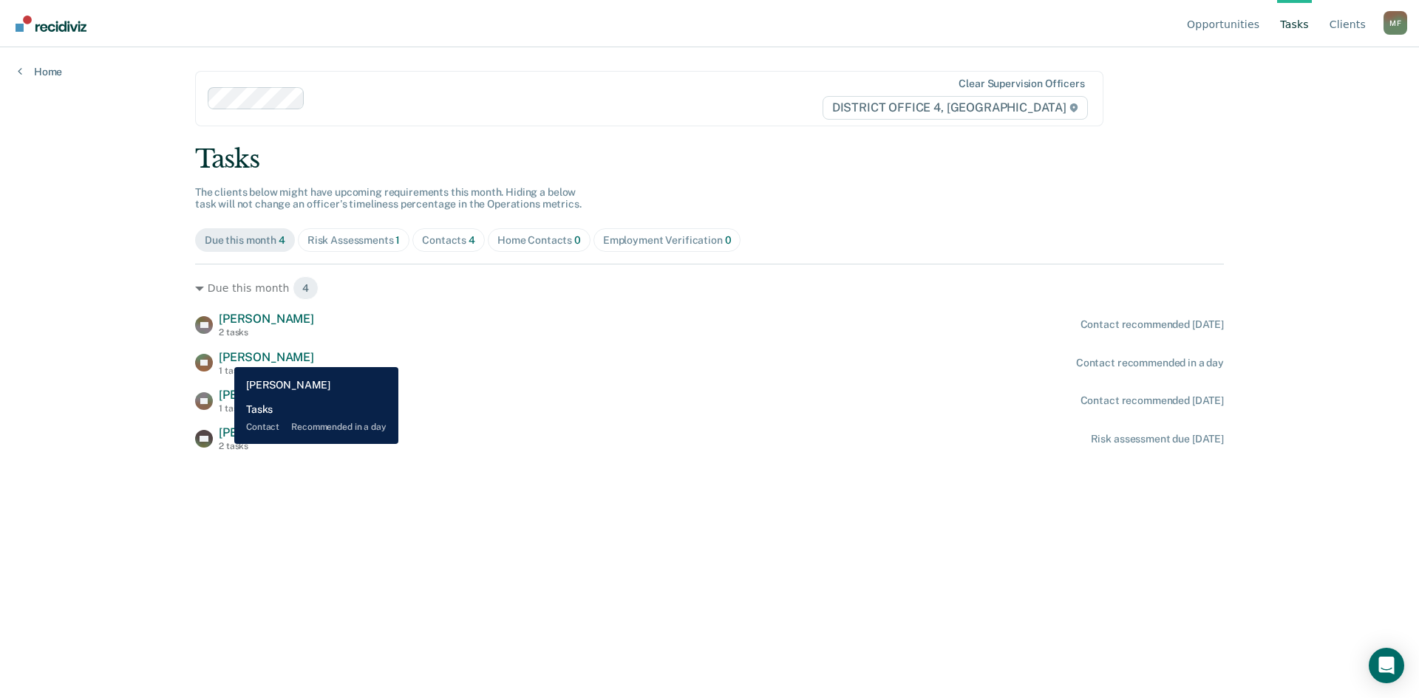 The image size is (1419, 698). I want to click on div: Open Intercom Messenger, so click(1387, 666).